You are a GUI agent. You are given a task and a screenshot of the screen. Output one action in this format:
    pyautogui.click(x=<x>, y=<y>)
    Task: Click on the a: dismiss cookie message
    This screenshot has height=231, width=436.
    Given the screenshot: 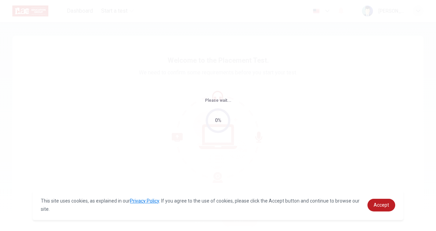 What is the action you would take?
    pyautogui.click(x=381, y=205)
    